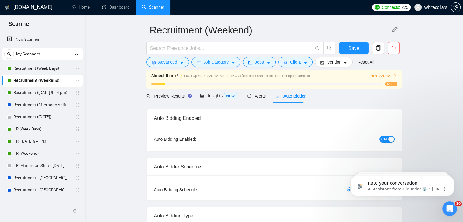 This screenshot has width=463, height=222. I want to click on span: ON, so click(384, 139).